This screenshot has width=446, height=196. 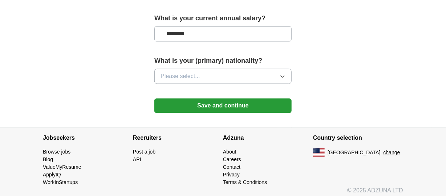 What do you see at coordinates (245, 182) in the screenshot?
I see `a: Terms & Conditions` at bounding box center [245, 182].